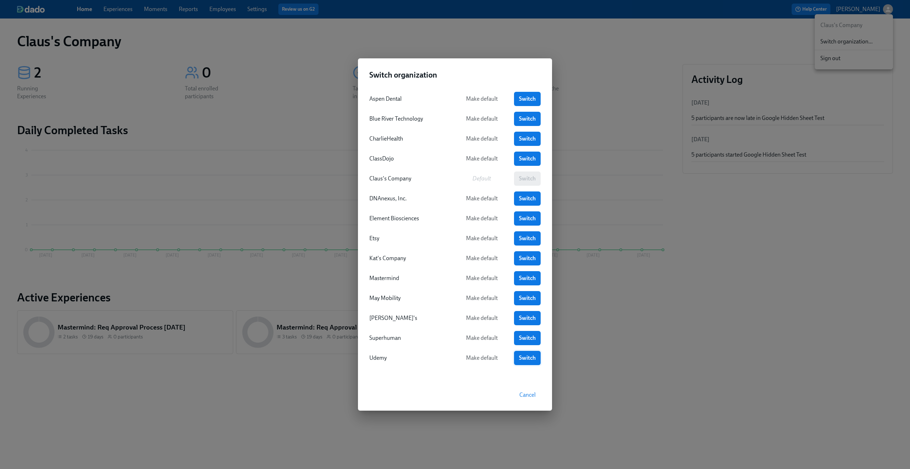 This screenshot has height=469, width=910. What do you see at coordinates (409, 298) in the screenshot?
I see `div: May Mobility` at bounding box center [409, 298].